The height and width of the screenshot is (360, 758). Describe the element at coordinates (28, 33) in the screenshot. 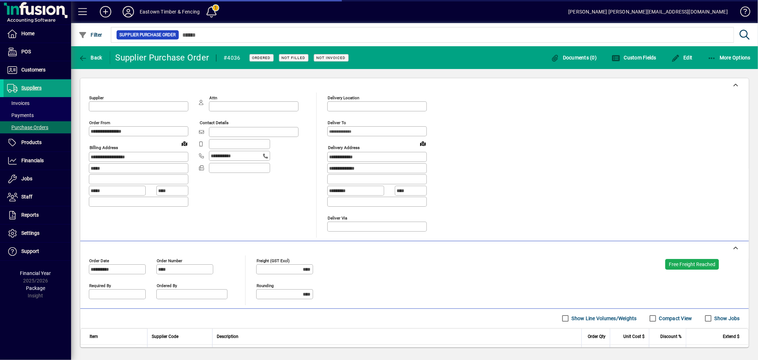

I see `span: Home` at that location.